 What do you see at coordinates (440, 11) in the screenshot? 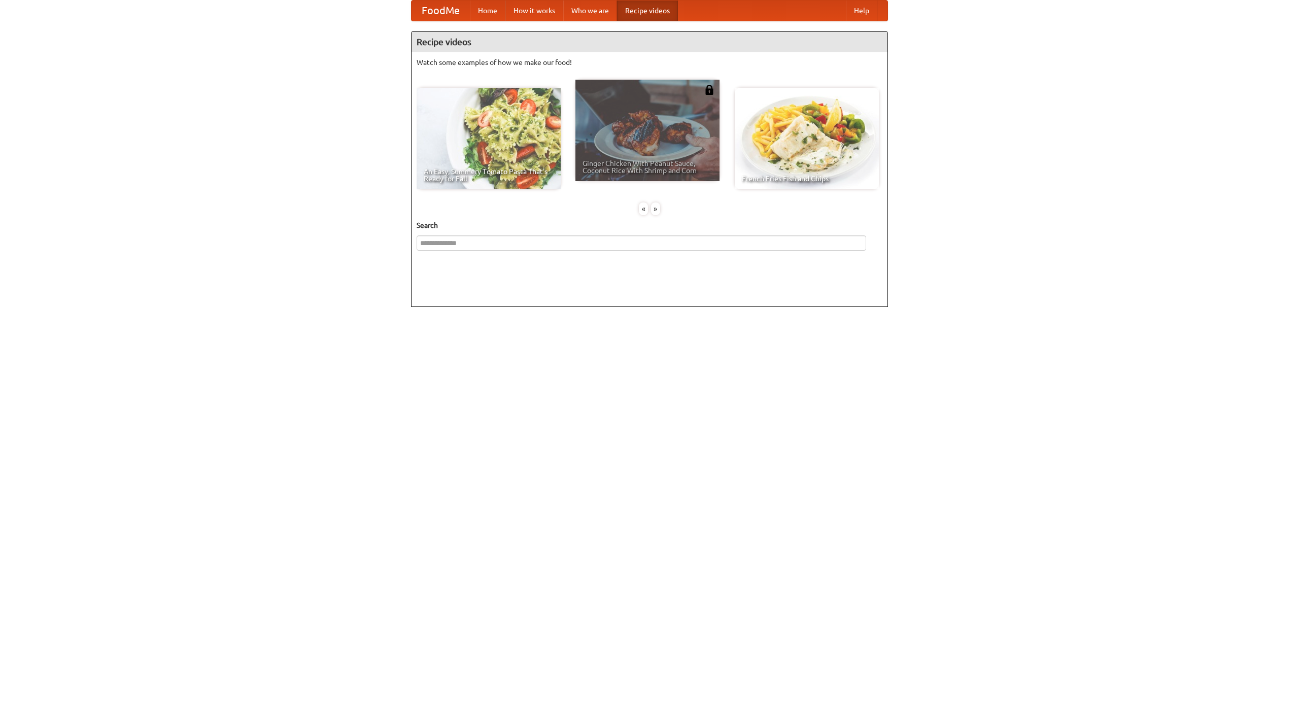
I see `a: FoodMe` at bounding box center [440, 11].